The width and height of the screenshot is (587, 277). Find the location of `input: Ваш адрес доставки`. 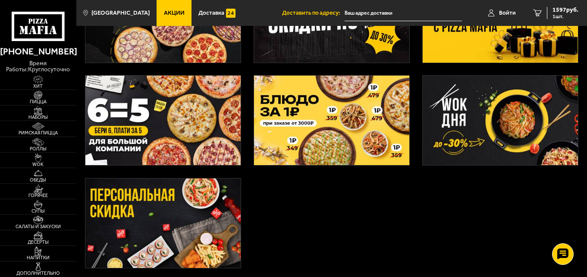

input: Ваш адрес доставки is located at coordinates (403, 13).